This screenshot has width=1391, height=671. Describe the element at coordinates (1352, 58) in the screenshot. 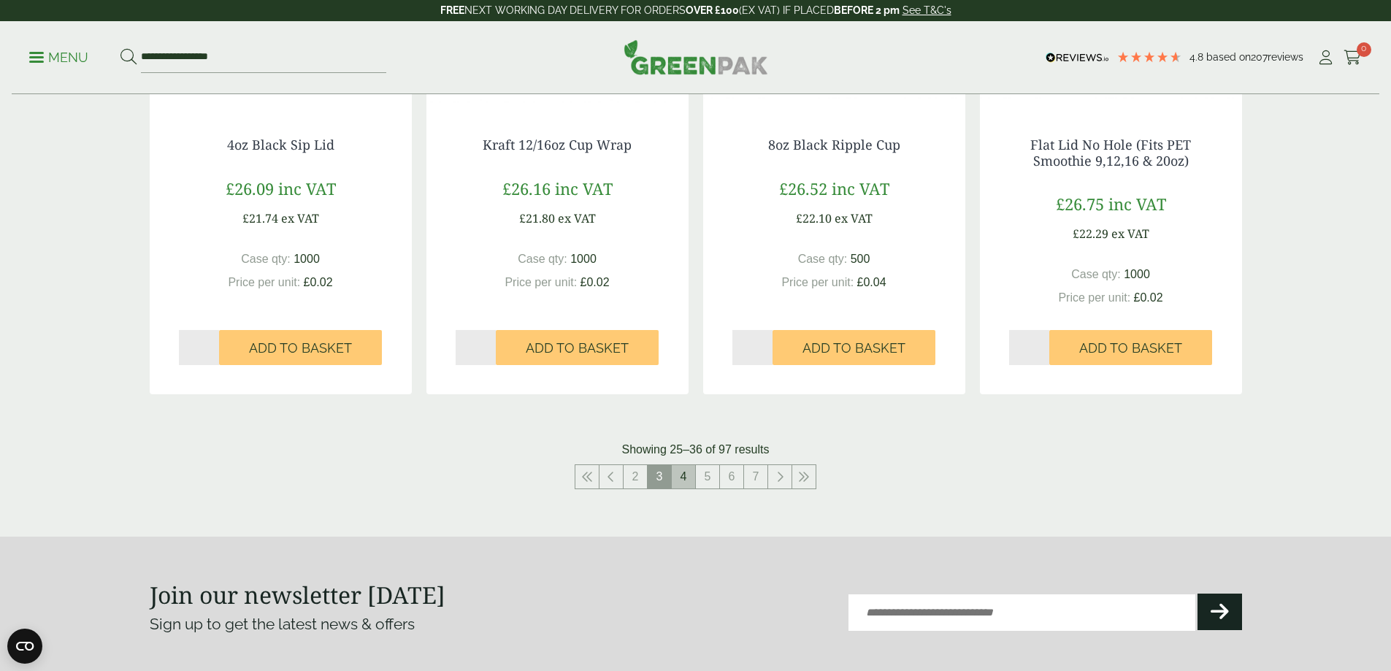

I see `a: 0` at that location.